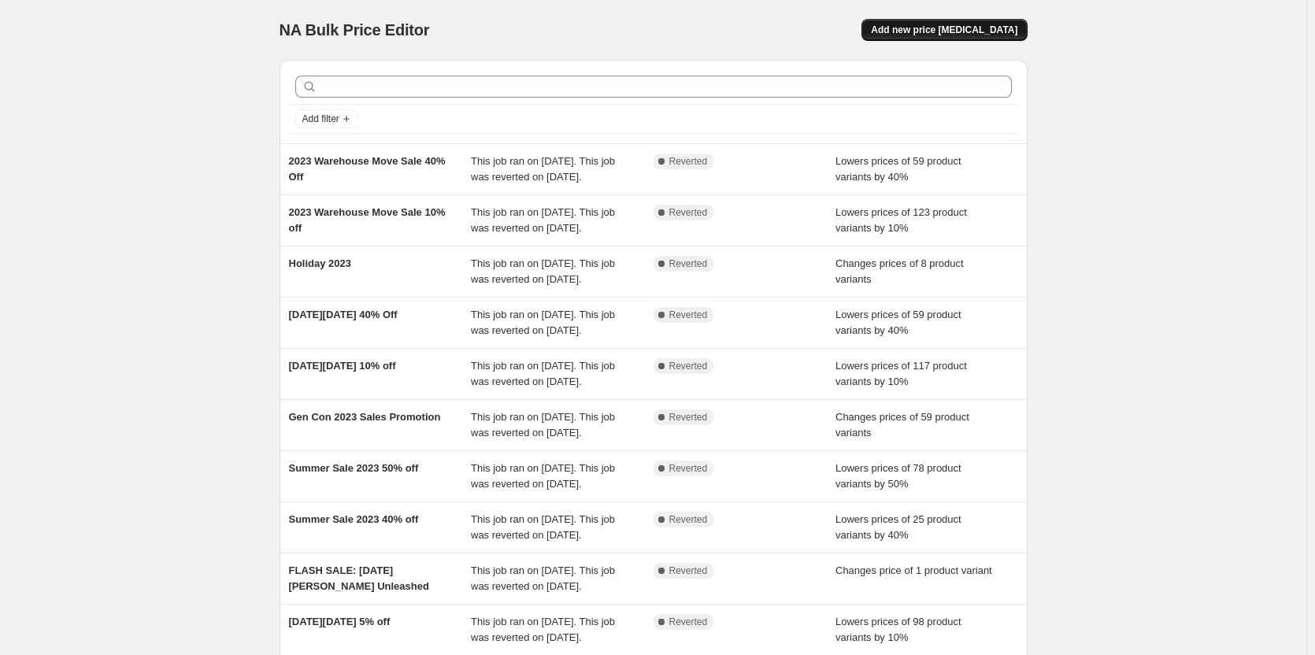 The image size is (1315, 655). Describe the element at coordinates (321, 263) in the screenshot. I see `span: Holiday 2023` at that location.